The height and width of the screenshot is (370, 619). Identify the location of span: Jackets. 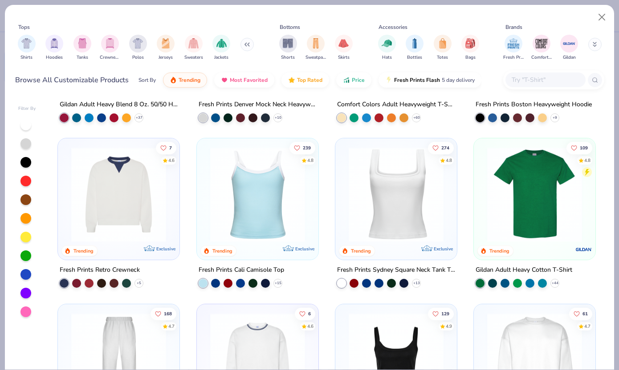
(221, 57).